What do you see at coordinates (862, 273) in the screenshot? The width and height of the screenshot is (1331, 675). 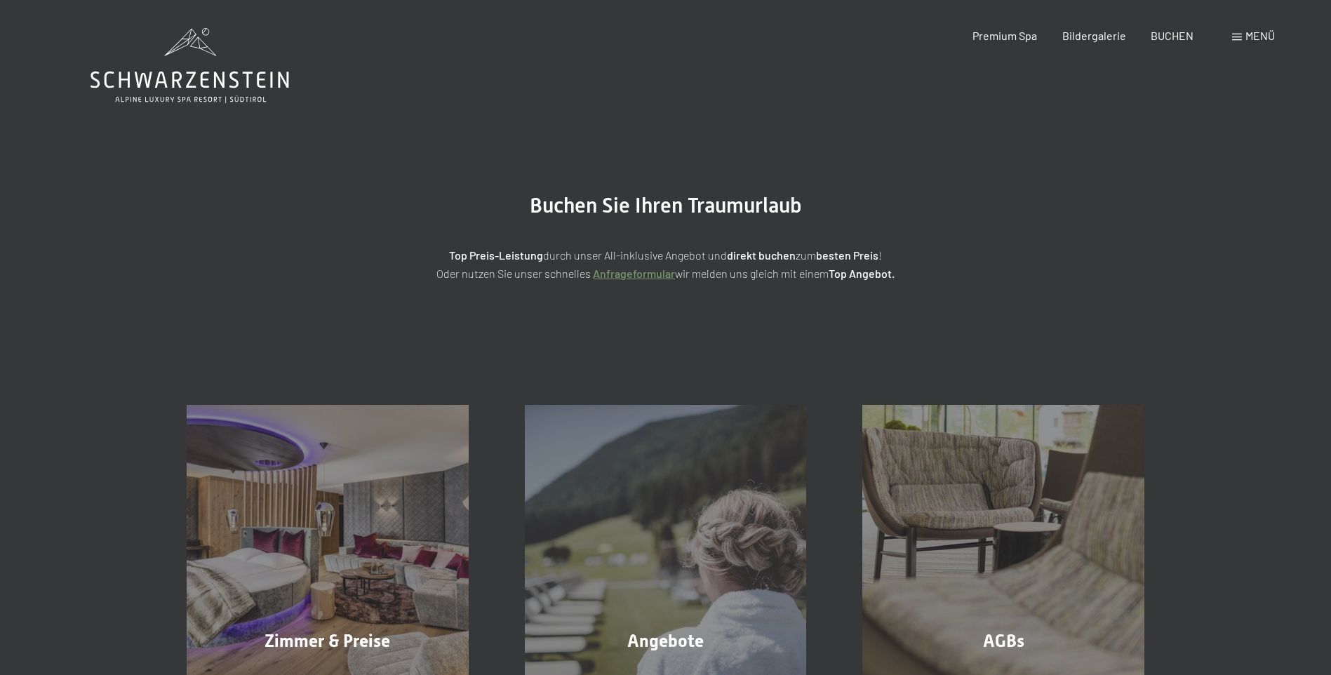 I see `strong: Top Angebot.` at bounding box center [862, 273].